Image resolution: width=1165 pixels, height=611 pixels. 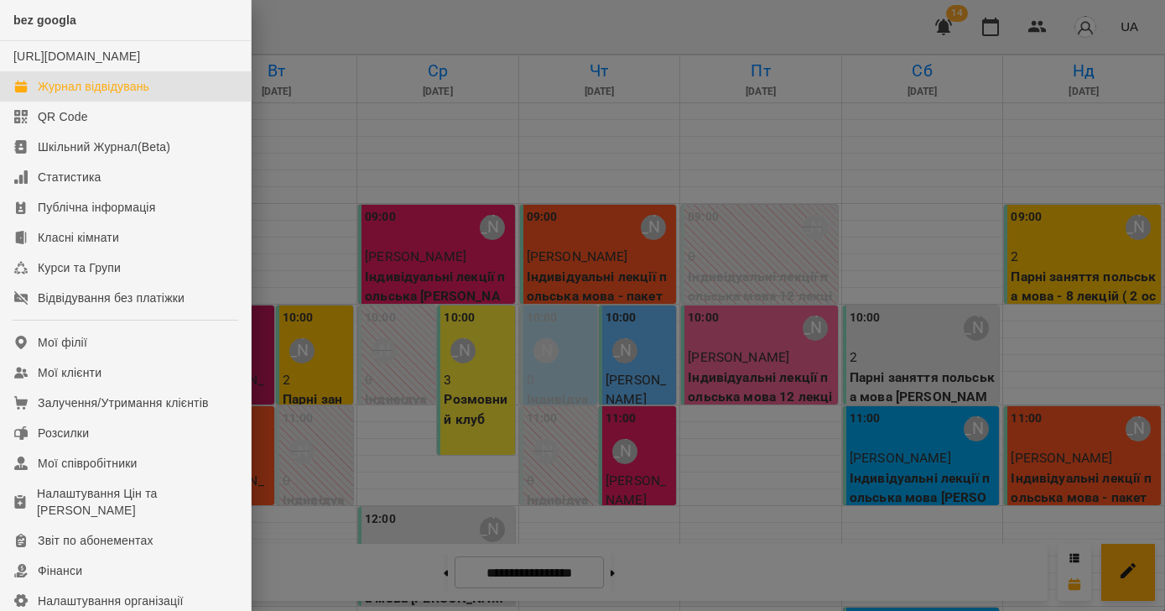 What do you see at coordinates (78, 237) in the screenshot?
I see `div: Класні кімнати` at bounding box center [78, 237].